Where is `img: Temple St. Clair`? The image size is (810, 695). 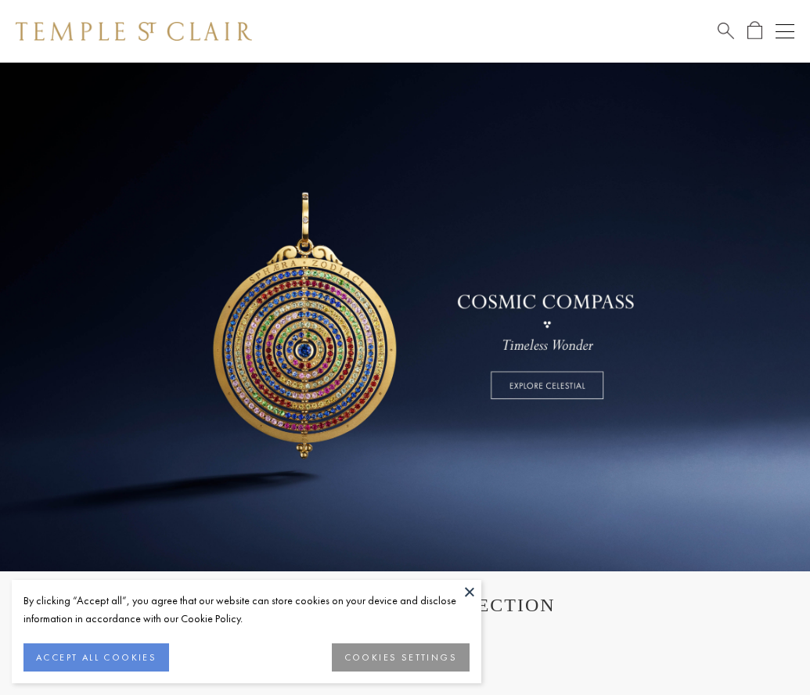
img: Temple St. Clair is located at coordinates (134, 31).